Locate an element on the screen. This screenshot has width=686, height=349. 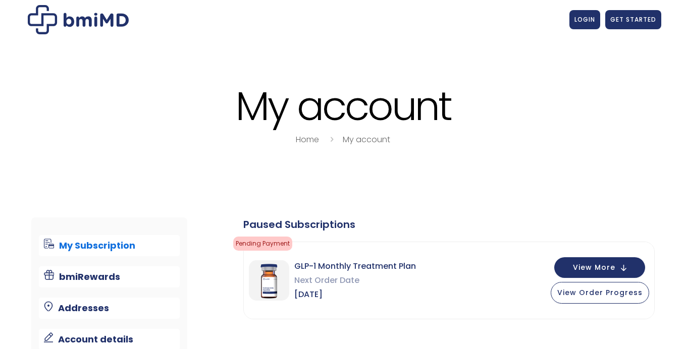
span: LOGIN is located at coordinates (584, 19).